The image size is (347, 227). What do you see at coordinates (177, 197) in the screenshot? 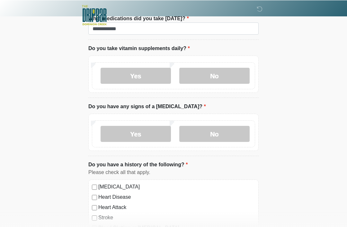
I see `label: Heart Disease` at bounding box center [177, 197].